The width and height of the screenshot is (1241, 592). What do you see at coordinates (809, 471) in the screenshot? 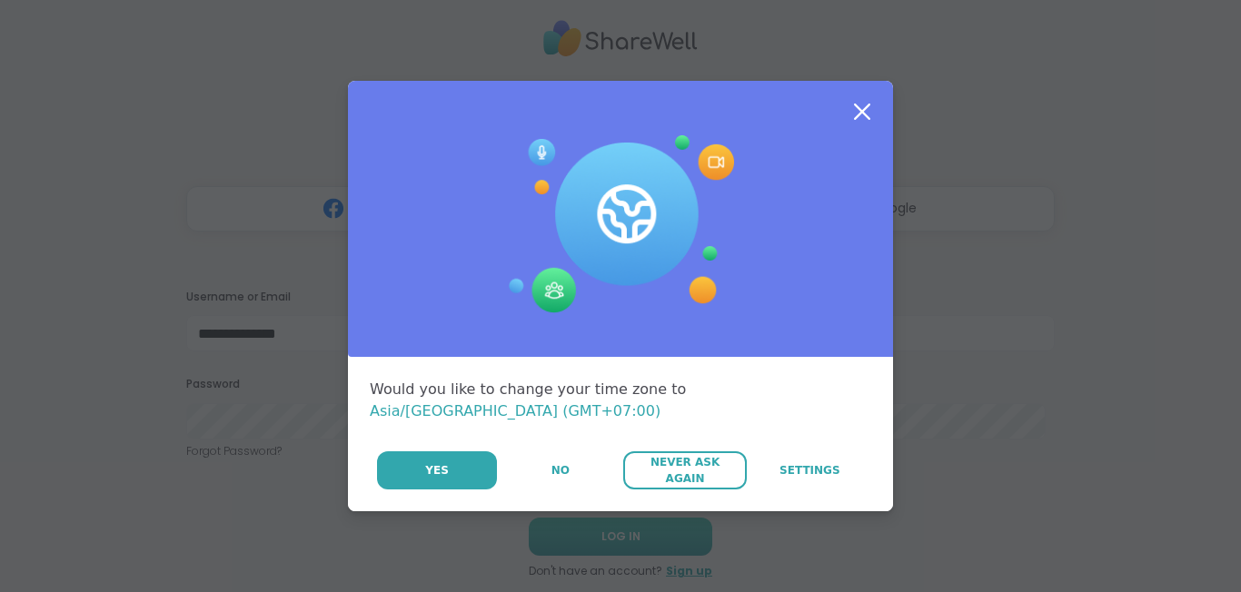
I see `span: Settings` at bounding box center [809, 471].